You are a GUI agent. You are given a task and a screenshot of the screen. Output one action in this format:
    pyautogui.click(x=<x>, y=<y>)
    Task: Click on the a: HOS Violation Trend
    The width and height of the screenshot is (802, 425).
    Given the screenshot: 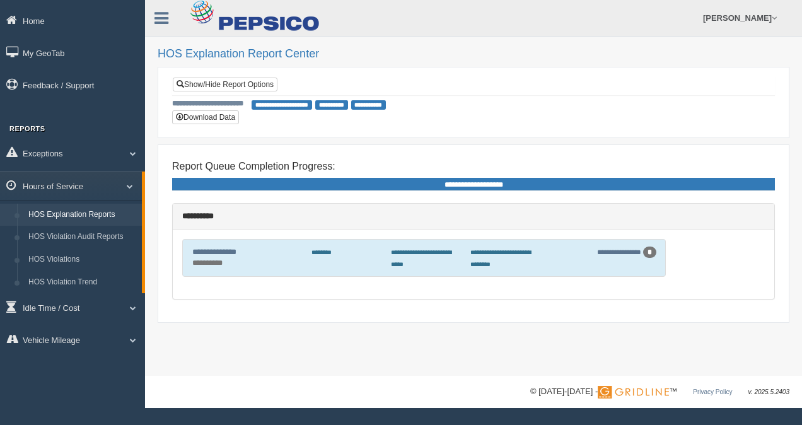 What is the action you would take?
    pyautogui.click(x=82, y=283)
    